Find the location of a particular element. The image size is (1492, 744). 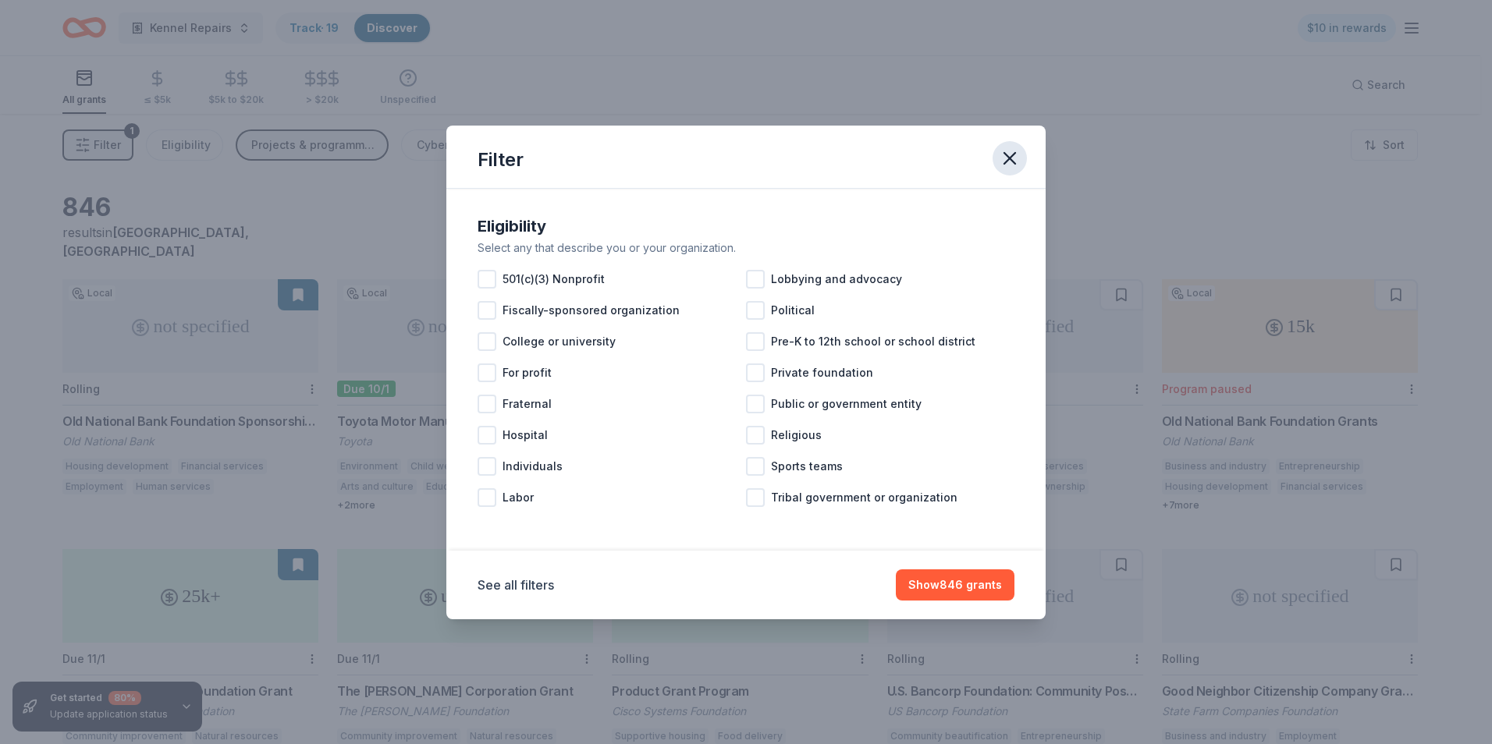

span: Sports teams is located at coordinates (807, 467).